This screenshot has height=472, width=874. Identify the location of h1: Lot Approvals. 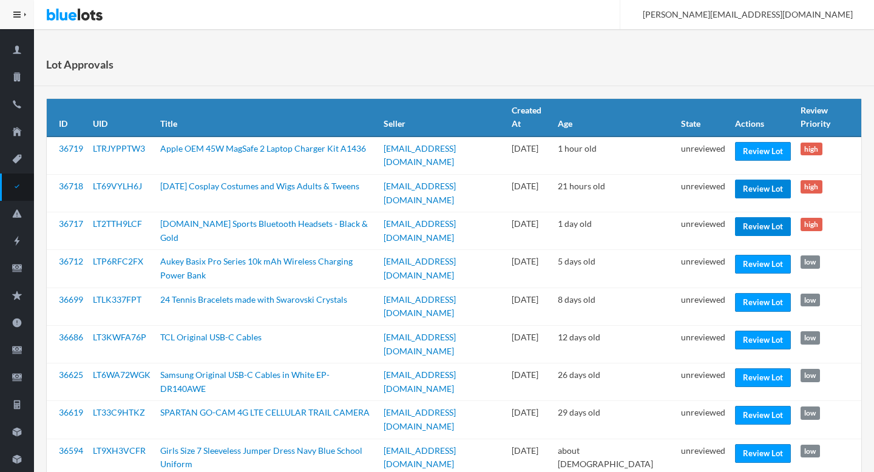
(80, 64).